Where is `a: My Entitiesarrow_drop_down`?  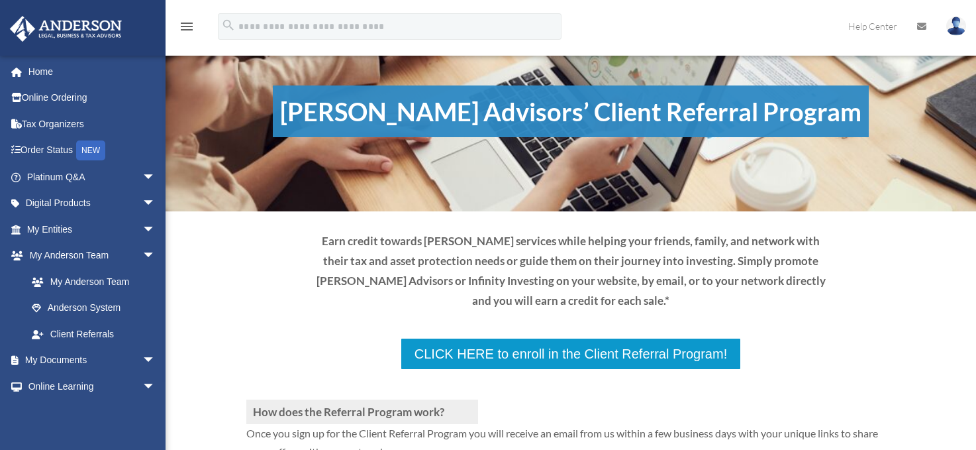 a: My Entitiesarrow_drop_down is located at coordinates (92, 229).